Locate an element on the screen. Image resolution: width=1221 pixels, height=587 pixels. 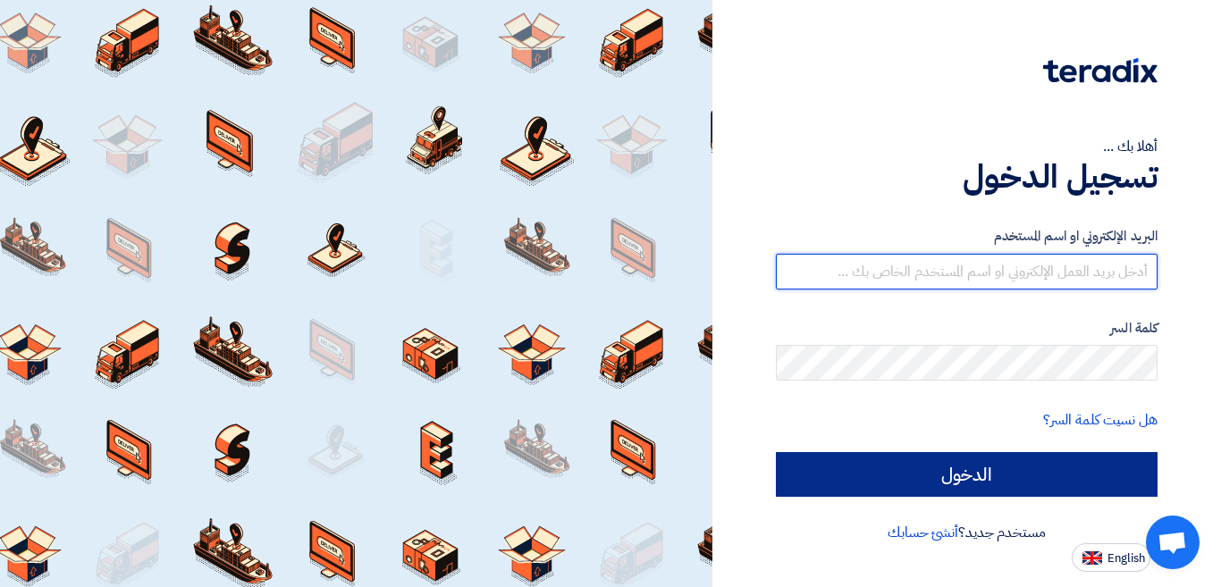
div: أهلا بك ... is located at coordinates (966, 147).